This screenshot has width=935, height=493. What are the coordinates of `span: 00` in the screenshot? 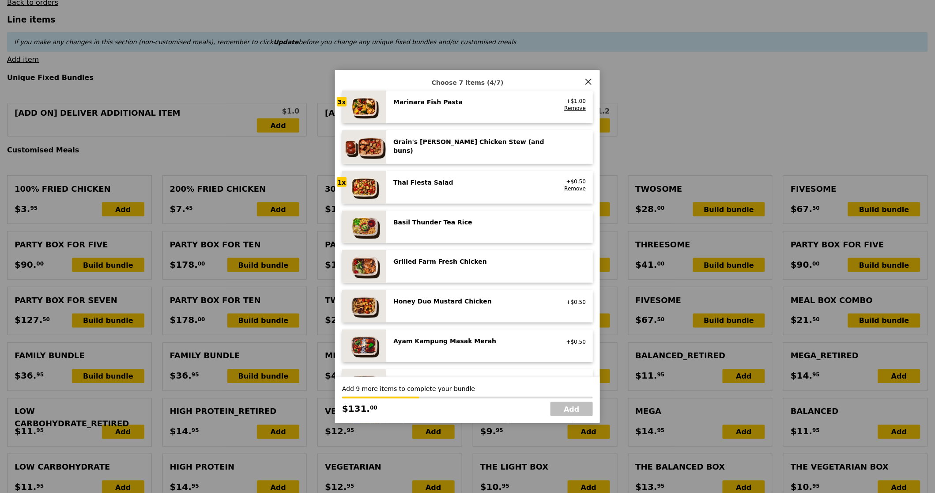 It's located at (374, 408).